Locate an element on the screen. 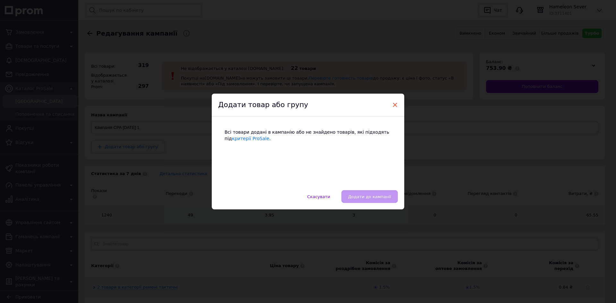 This screenshot has height=303, width=616. a: критерії ProSale is located at coordinates (251, 139).